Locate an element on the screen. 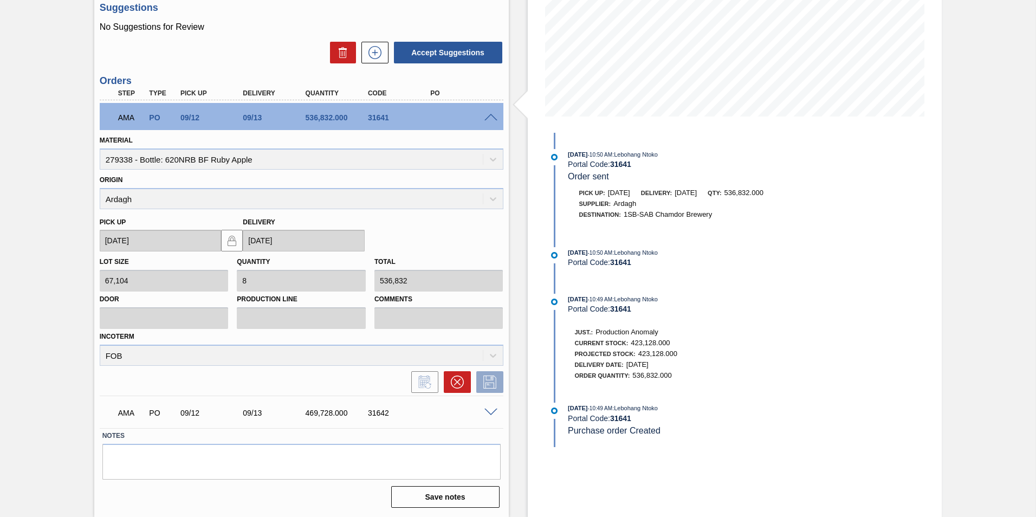  label: Origin is located at coordinates (111, 180).